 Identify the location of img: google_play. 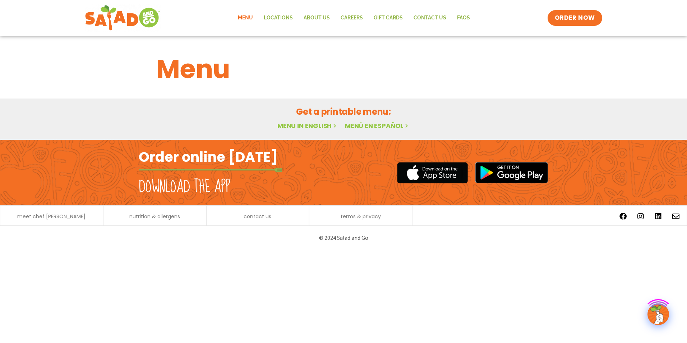
(512, 173).